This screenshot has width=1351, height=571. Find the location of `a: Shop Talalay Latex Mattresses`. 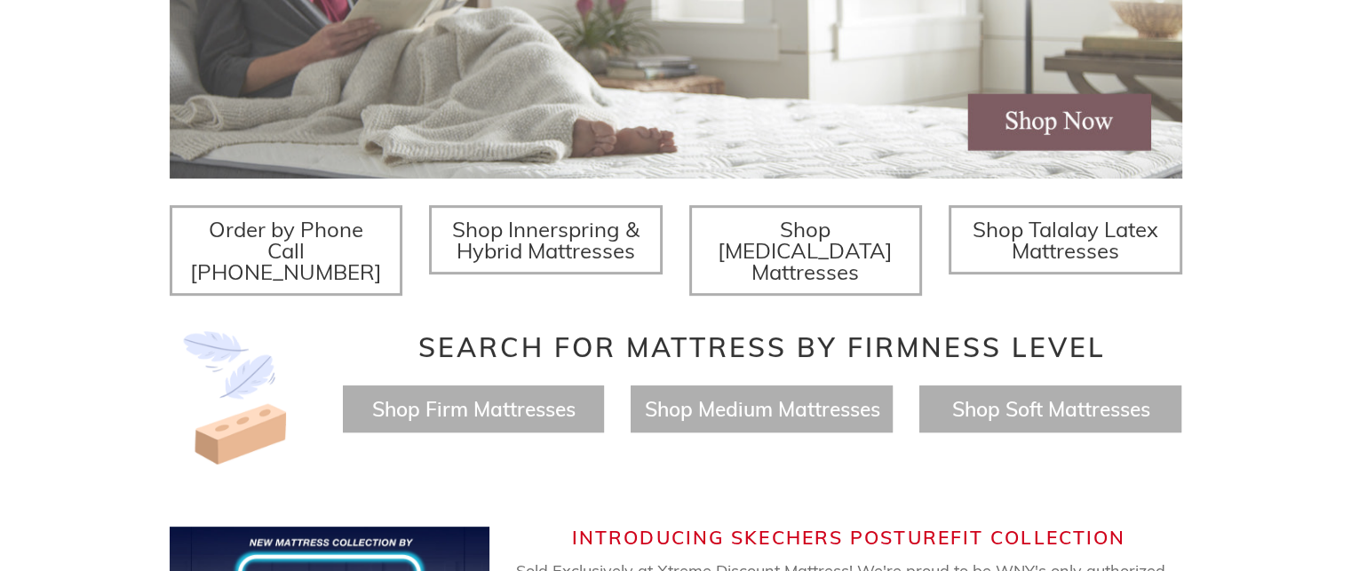

a: Shop Talalay Latex Mattresses is located at coordinates (1065, 240).